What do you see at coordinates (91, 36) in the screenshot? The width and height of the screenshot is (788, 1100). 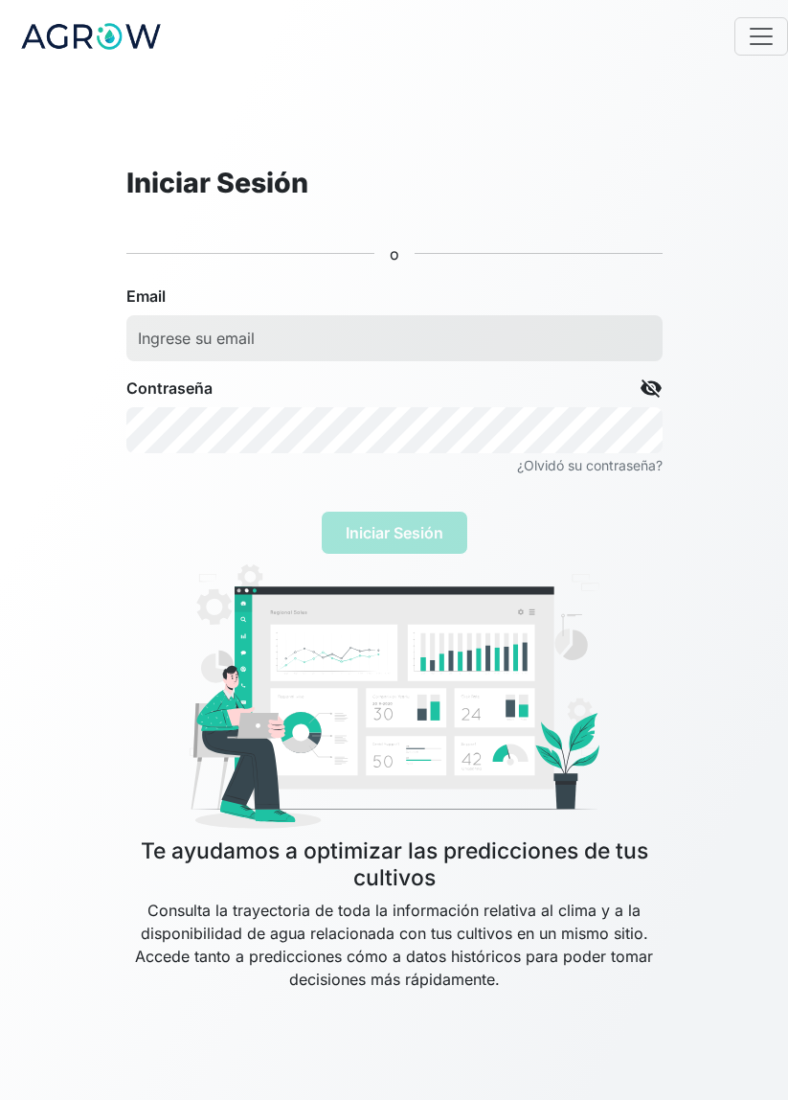 I see `img: logo` at bounding box center [91, 36].